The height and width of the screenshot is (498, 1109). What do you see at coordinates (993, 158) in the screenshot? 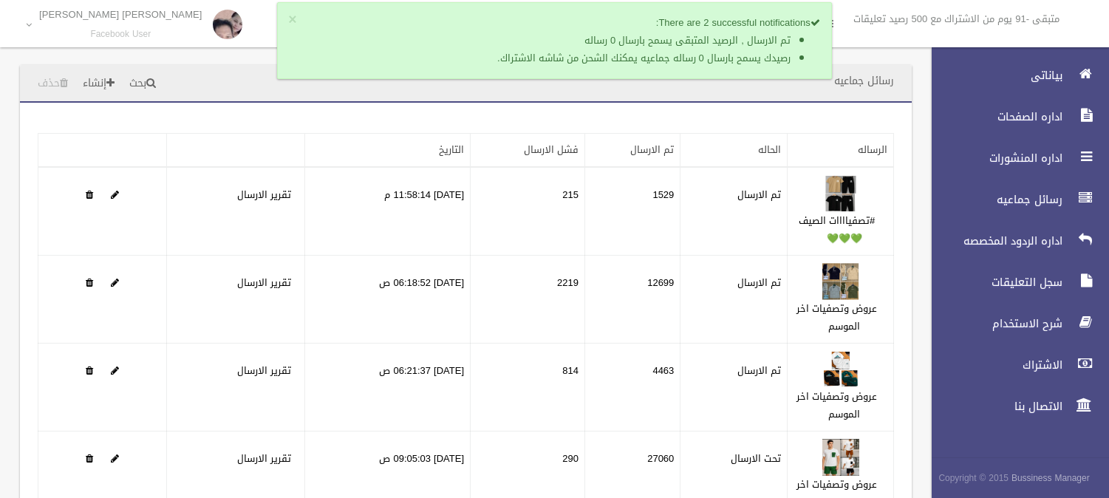
I see `span: اداره المنشورات` at bounding box center [993, 158].